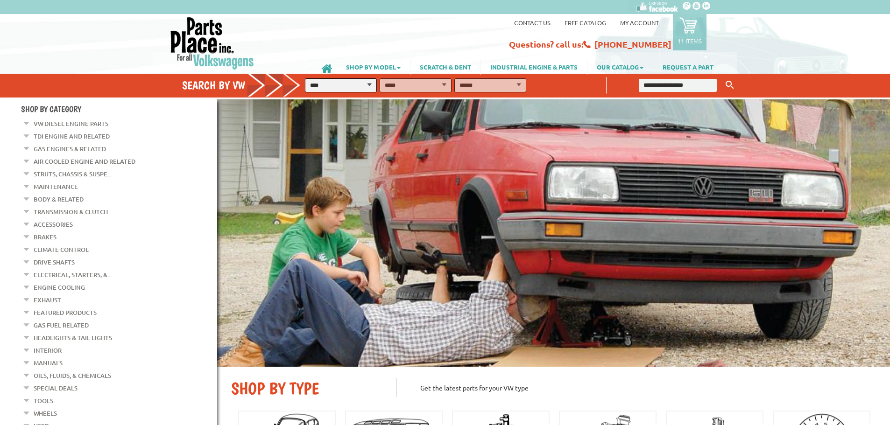 Image resolution: width=890 pixels, height=425 pixels. Describe the element at coordinates (73, 338) in the screenshot. I see `a: Headlights & Tail Lights` at that location.